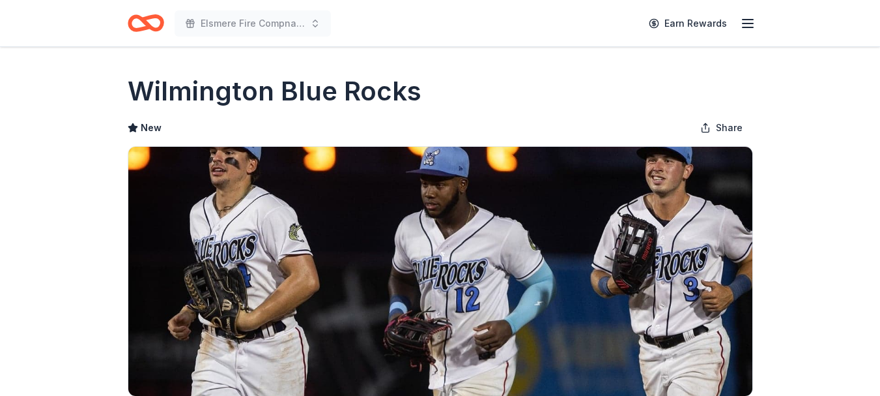 Image resolution: width=880 pixels, height=396 pixels. I want to click on img: Image for Wilmington Blue Rocks, so click(440, 271).